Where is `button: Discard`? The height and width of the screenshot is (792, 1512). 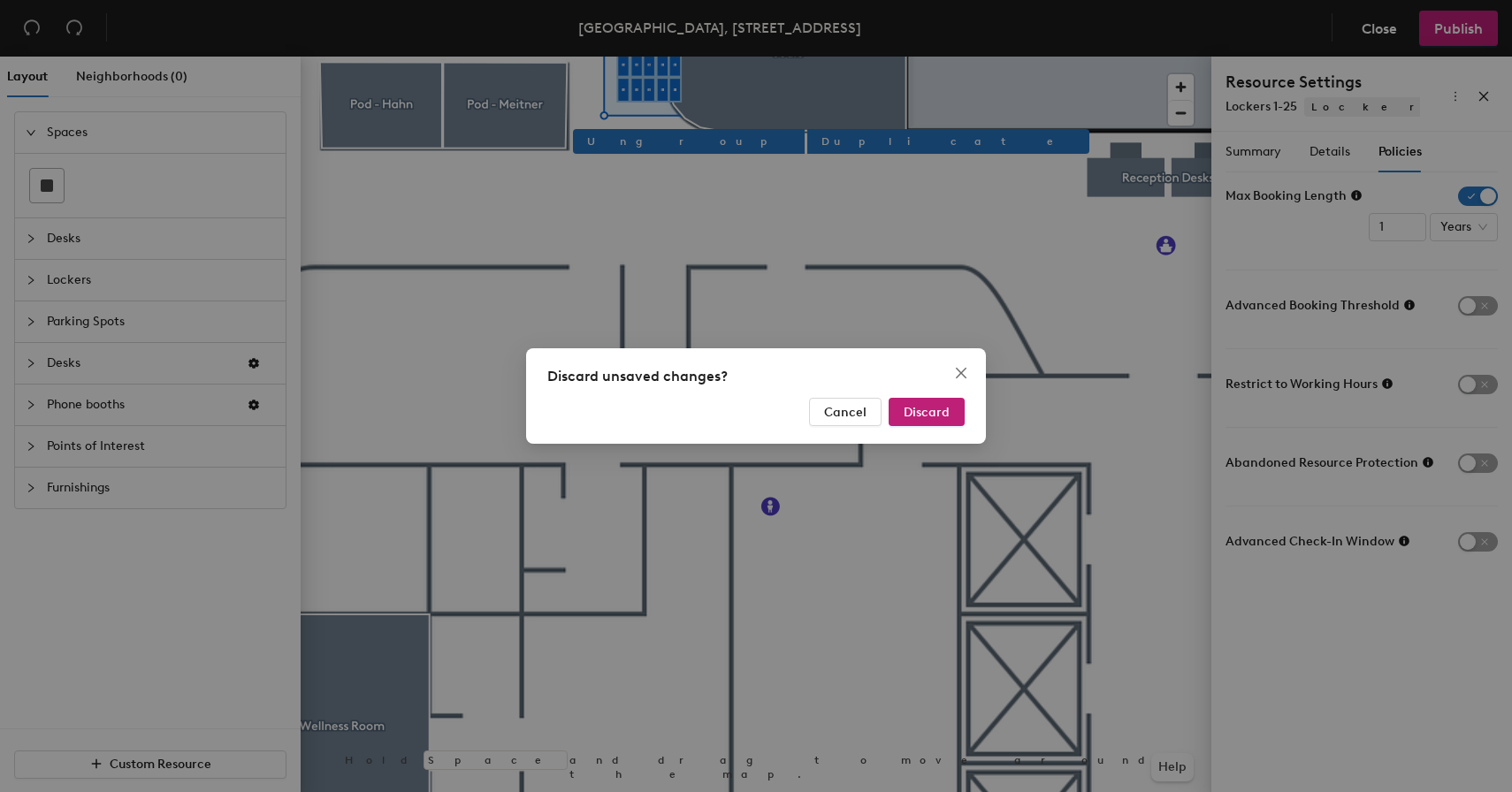
button: Discard is located at coordinates (927, 412).